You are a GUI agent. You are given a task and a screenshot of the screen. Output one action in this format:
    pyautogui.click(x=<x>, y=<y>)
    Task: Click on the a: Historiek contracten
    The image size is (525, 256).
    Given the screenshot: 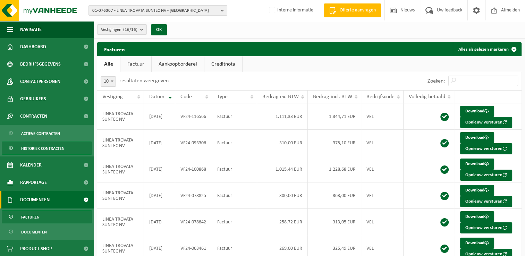 What is the action you would take?
    pyautogui.click(x=47, y=148)
    